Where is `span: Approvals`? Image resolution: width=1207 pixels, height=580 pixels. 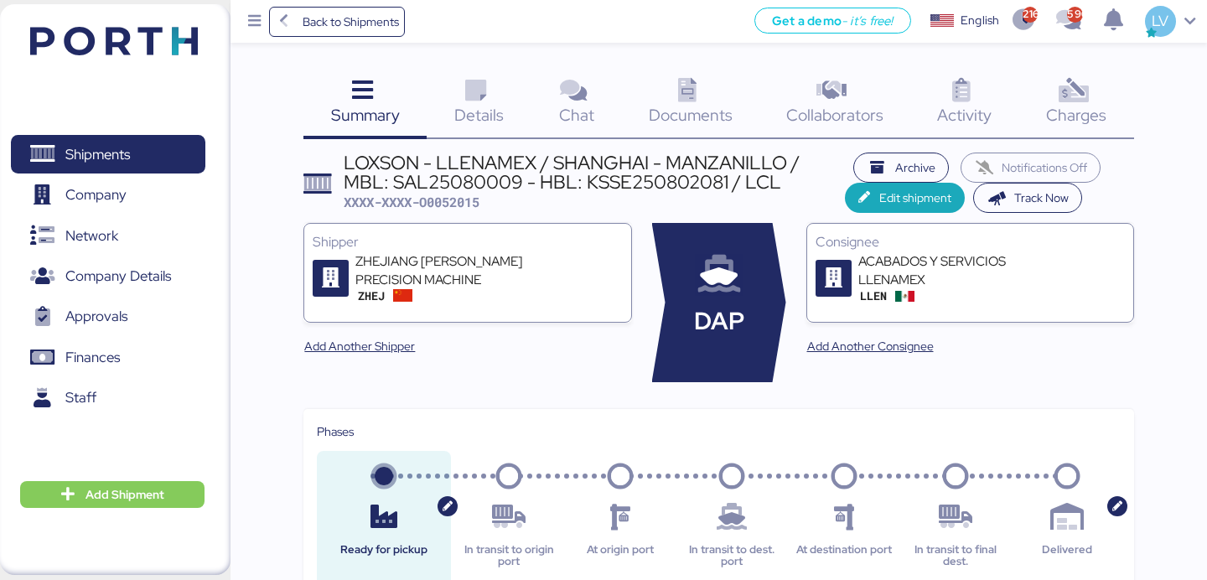 span: Approvals is located at coordinates (96, 316).